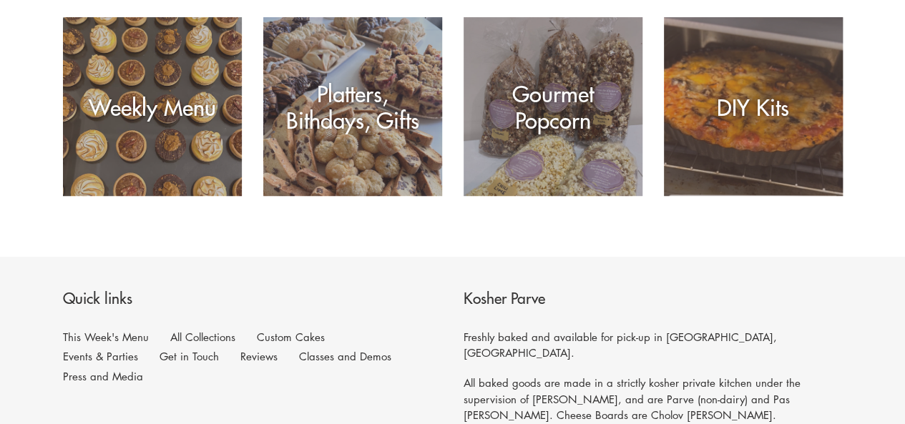  What do you see at coordinates (152, 107) in the screenshot?
I see `div: Weekly Menu` at bounding box center [152, 107].